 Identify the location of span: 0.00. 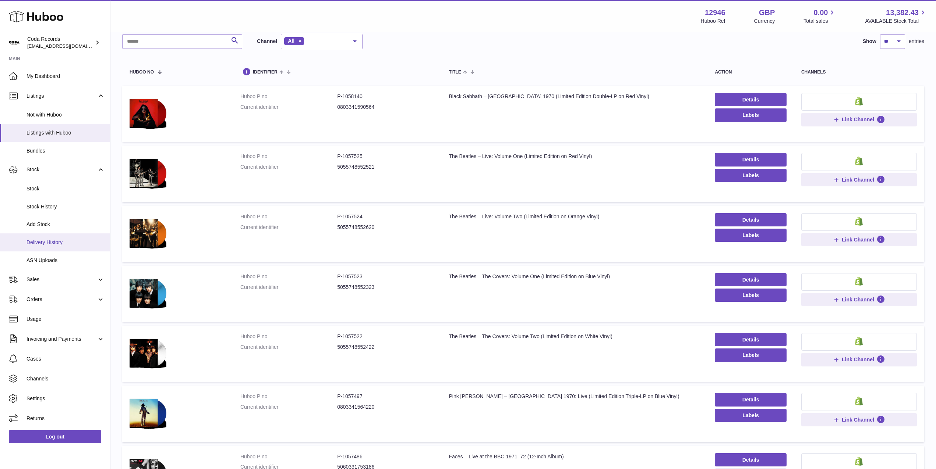
(820, 13).